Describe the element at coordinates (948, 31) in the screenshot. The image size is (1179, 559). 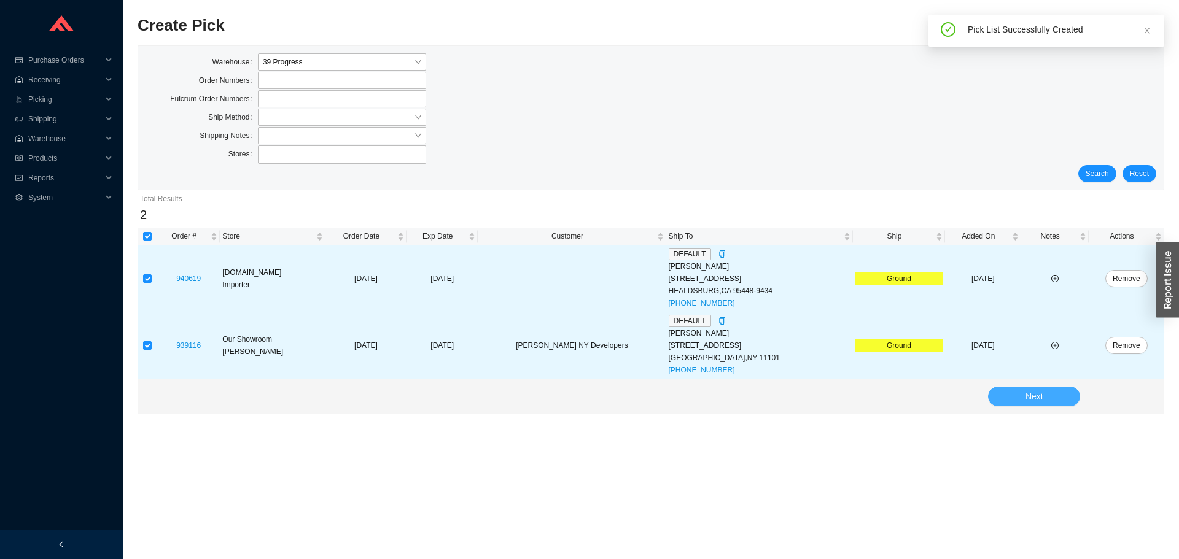
I see `span: check-circle` at that location.